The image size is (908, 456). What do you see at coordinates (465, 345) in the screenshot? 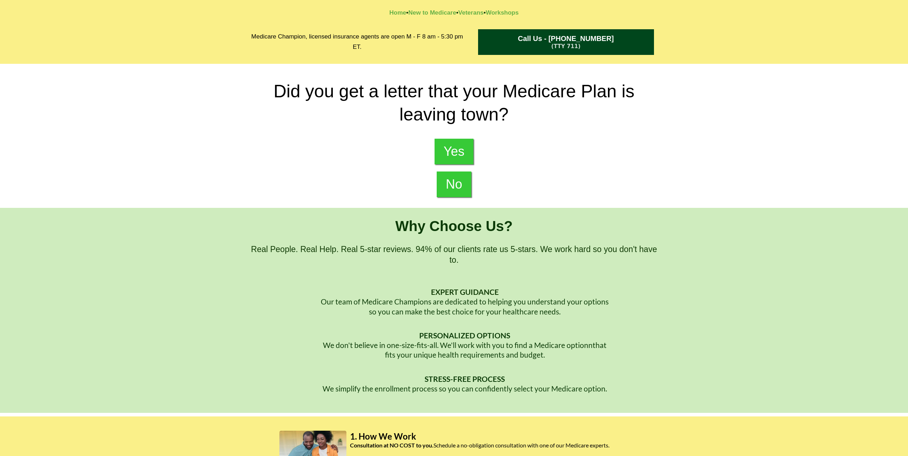
I see `p: We don't believe in one-size-fits-all. We'll work with you to find a Medicare optionnthat` at bounding box center [465, 345].